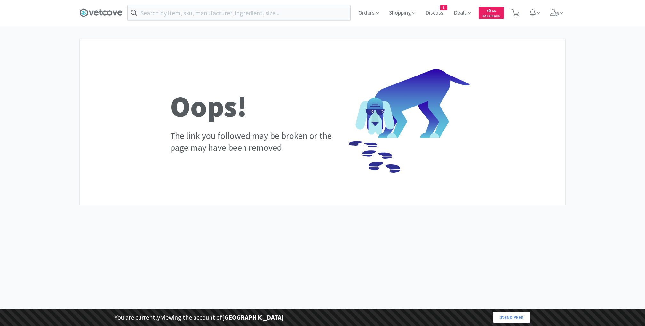  Describe the element at coordinates (443, 8) in the screenshot. I see `span: 1` at that location.